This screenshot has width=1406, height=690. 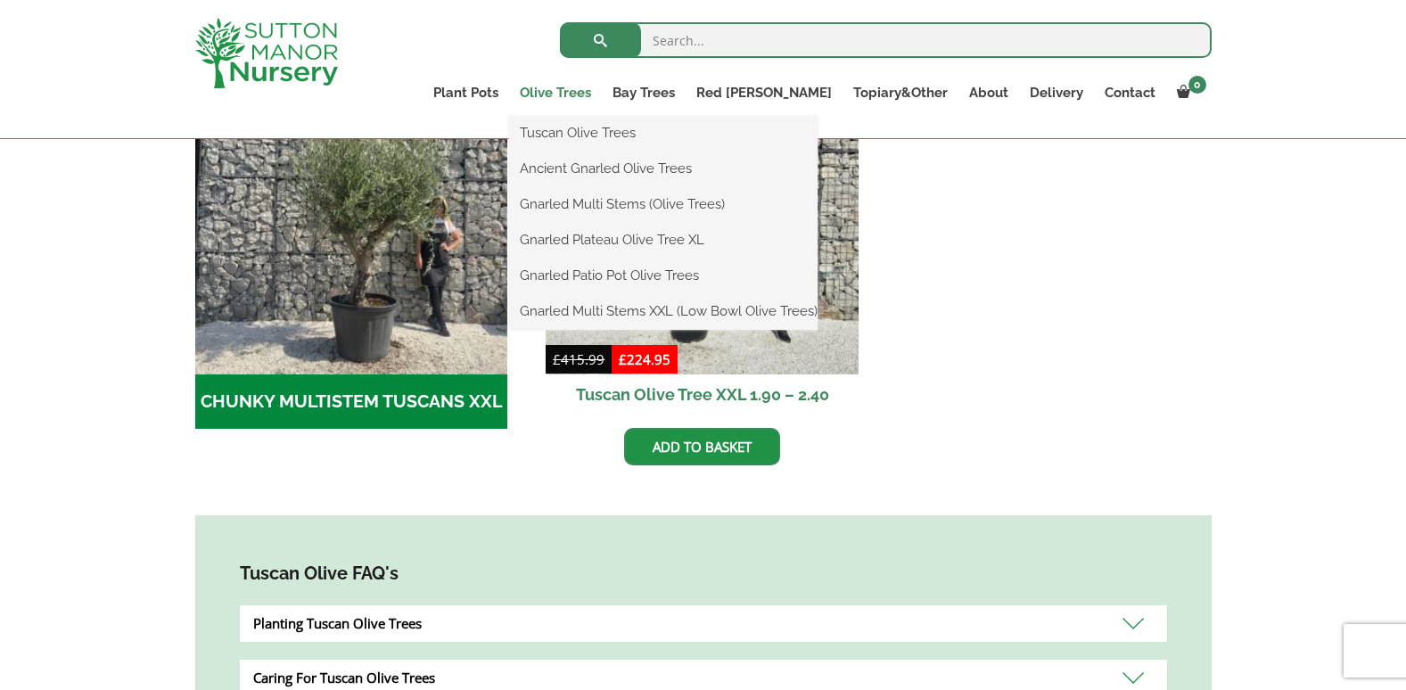 What do you see at coordinates (663, 204) in the screenshot?
I see `a: Gnarled Multi Stems (Olive Trees)` at bounding box center [663, 204].